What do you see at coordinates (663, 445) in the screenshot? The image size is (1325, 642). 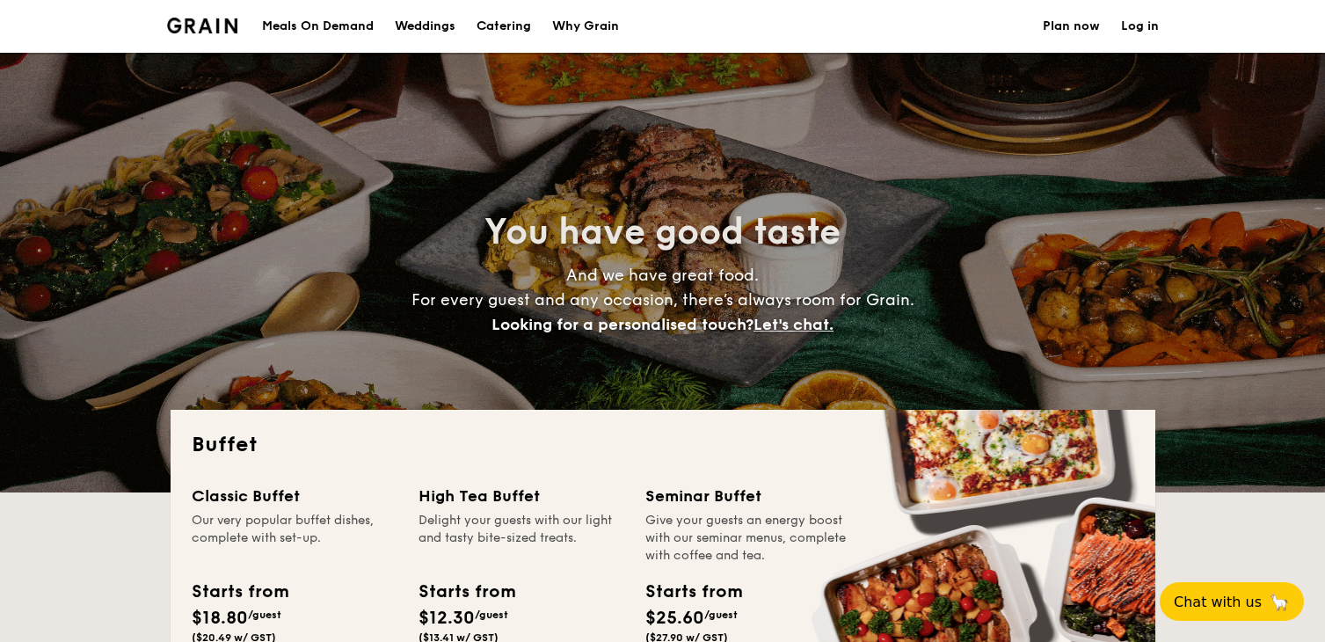 I see `h2: Buffet` at bounding box center [663, 445].